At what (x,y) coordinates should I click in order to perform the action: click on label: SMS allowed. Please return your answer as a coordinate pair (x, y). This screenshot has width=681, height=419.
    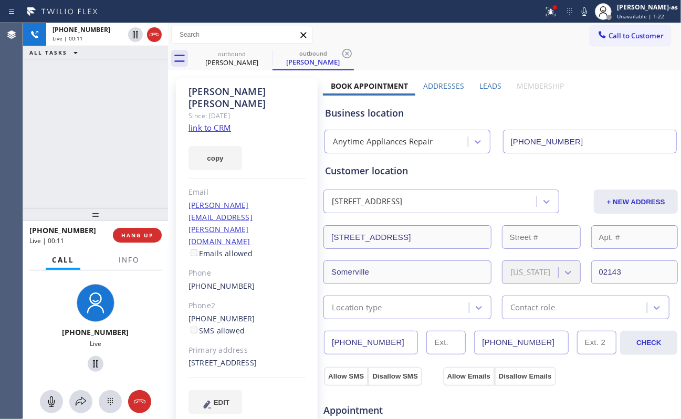
    Looking at the image, I should click on (216, 330).